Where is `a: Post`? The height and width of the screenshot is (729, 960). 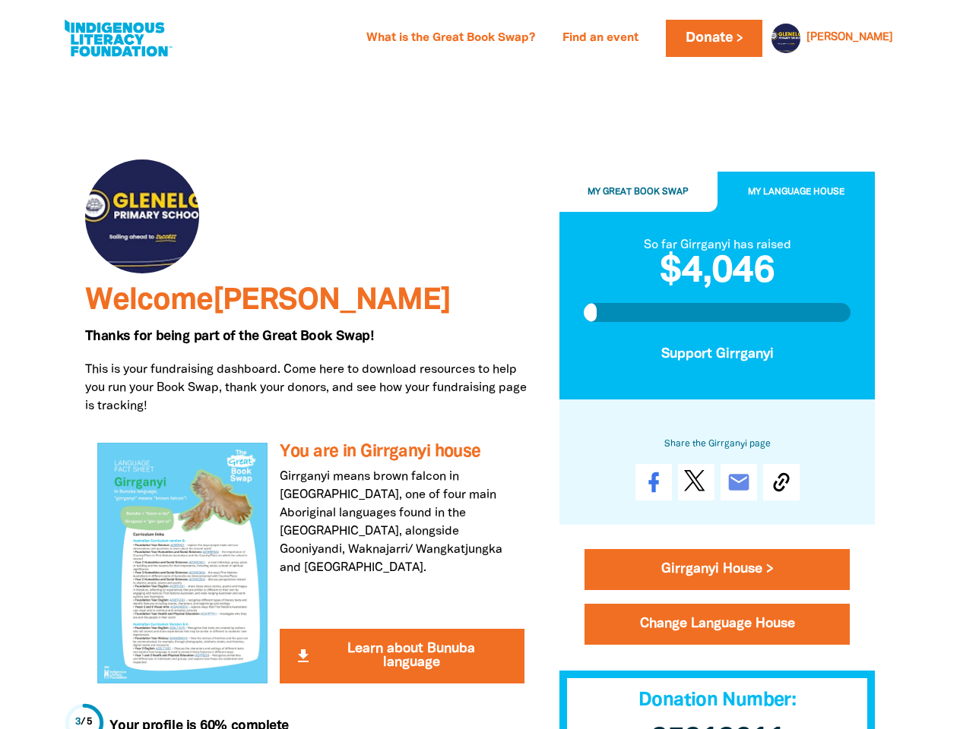
a: Post is located at coordinates (696, 483).